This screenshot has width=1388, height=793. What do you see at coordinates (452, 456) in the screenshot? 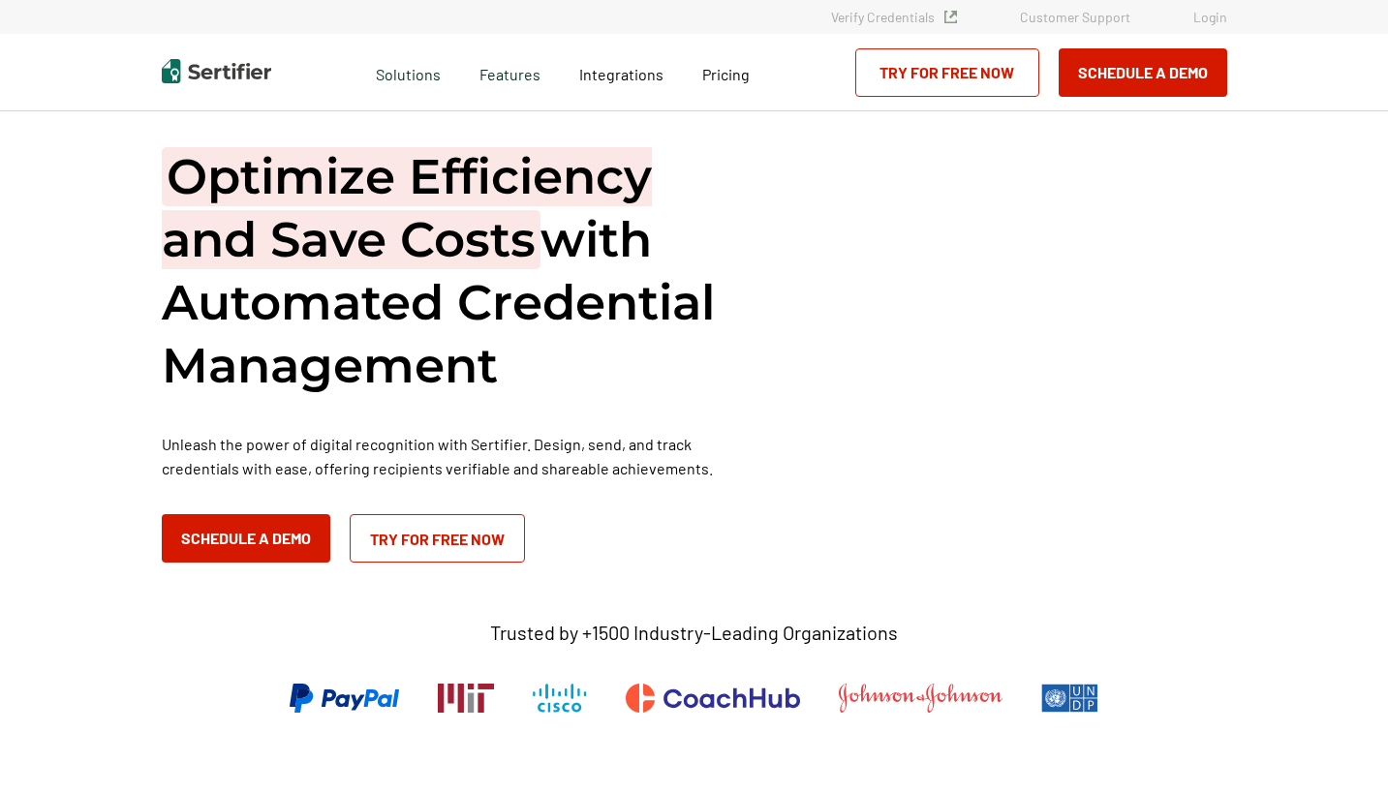
I see `p: Unleash the power of digital recognition with Sertifier. Design, send, and track credentials with...` at bounding box center [452, 456].